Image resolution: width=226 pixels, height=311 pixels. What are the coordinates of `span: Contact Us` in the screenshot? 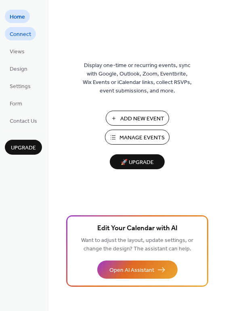 It's located at (23, 121).